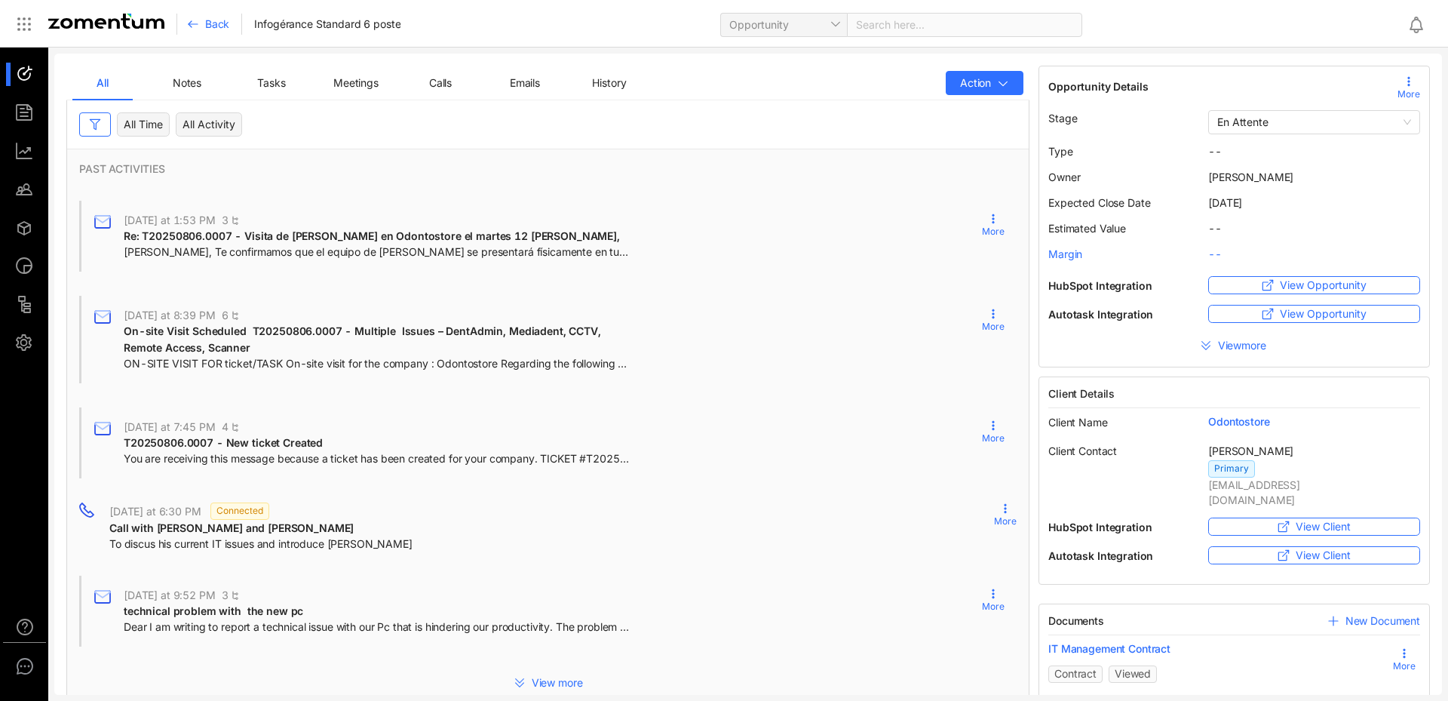  Describe the element at coordinates (784, 25) in the screenshot. I see `span: Opportunity` at that location.